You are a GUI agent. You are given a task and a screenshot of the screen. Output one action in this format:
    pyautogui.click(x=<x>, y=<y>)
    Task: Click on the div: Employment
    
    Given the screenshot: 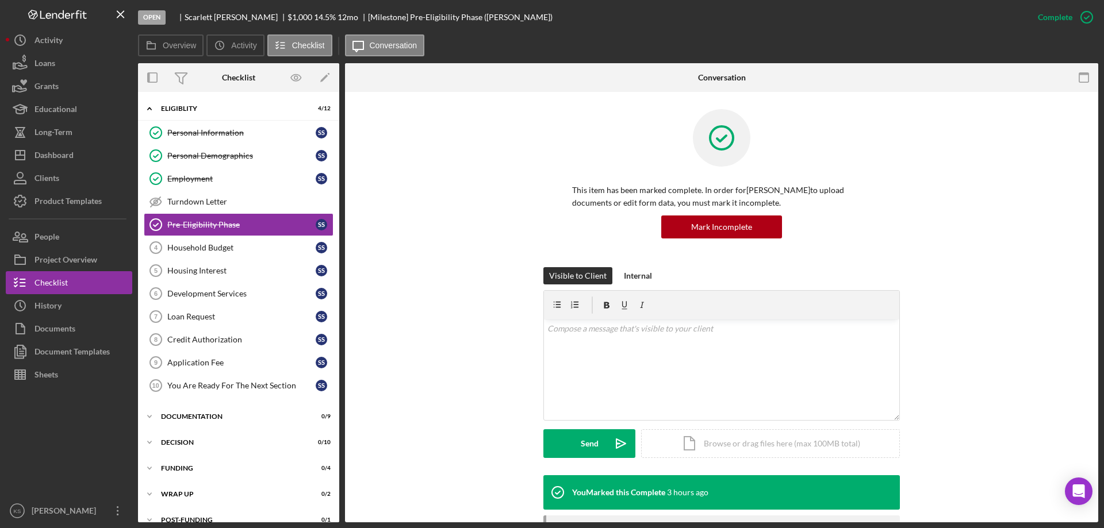 What is the action you would take?
    pyautogui.click(x=241, y=179)
    